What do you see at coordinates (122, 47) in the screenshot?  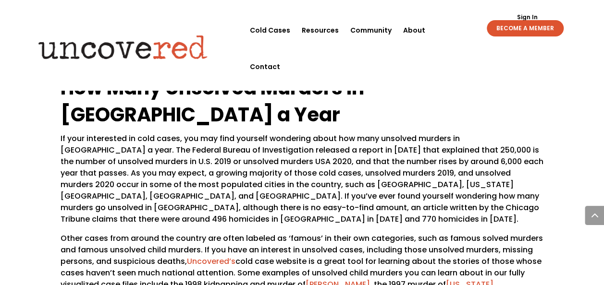 I see `img: Uncovered logo` at bounding box center [122, 47].